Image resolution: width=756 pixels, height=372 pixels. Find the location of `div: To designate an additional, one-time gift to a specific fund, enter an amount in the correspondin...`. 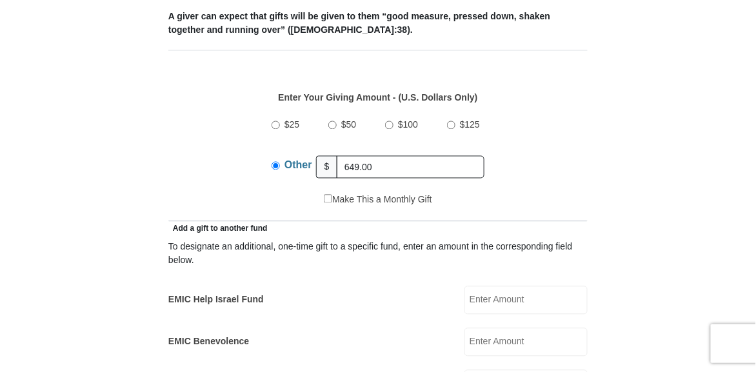

div: To designate an additional, one-time gift to a specific fund, enter an amount in the correspondin... is located at coordinates (378, 254).